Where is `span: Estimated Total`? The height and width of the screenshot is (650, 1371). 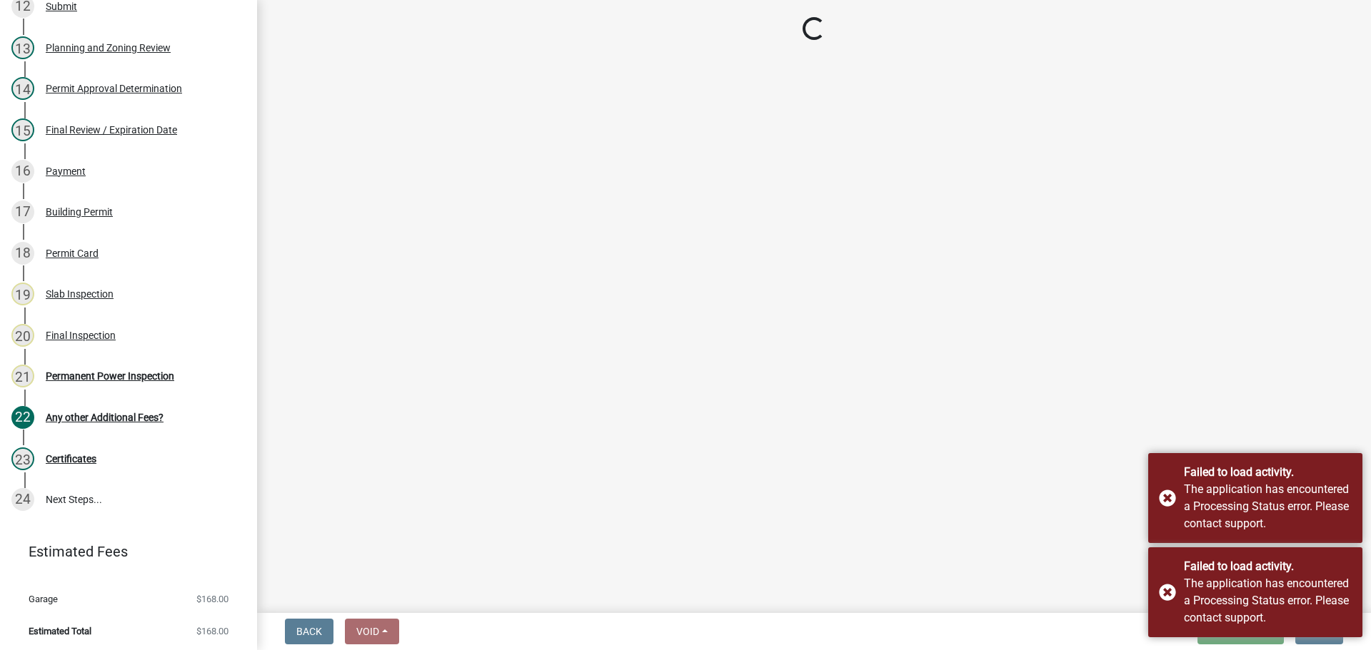 span: Estimated Total is located at coordinates (60, 631).